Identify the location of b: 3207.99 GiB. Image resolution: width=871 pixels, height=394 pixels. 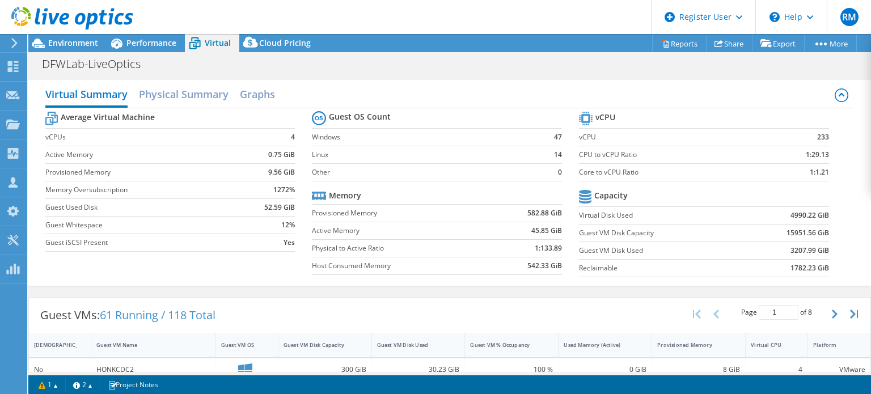
(810, 251).